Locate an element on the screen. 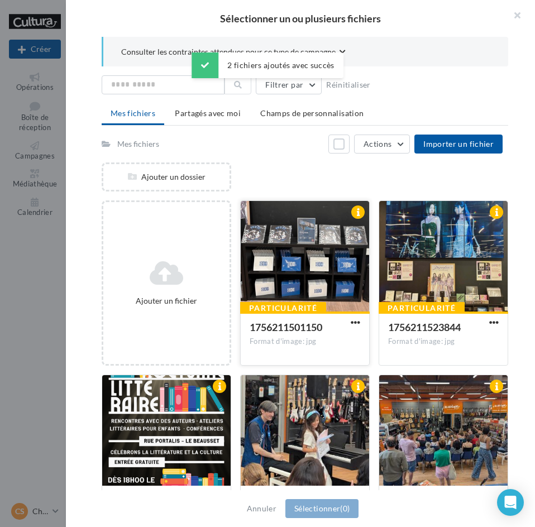  span: Champs de personnalisation is located at coordinates (312, 113).